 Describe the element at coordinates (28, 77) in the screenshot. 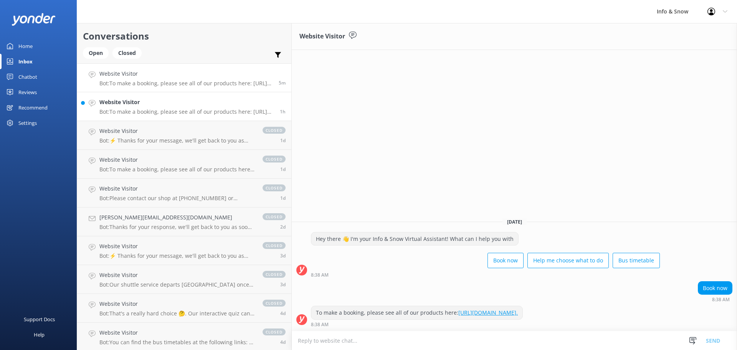

I see `div: Chatbot` at that location.